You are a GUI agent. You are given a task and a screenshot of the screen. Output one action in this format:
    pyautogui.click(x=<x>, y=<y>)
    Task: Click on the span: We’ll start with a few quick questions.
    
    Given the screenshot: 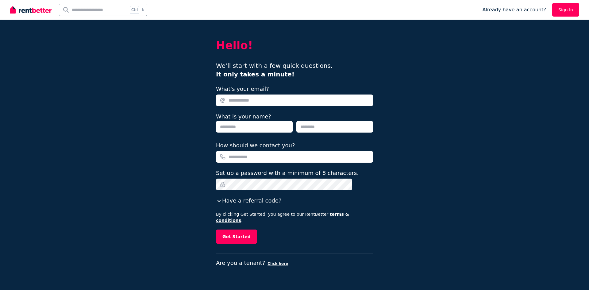 What is the action you would take?
    pyautogui.click(x=274, y=70)
    